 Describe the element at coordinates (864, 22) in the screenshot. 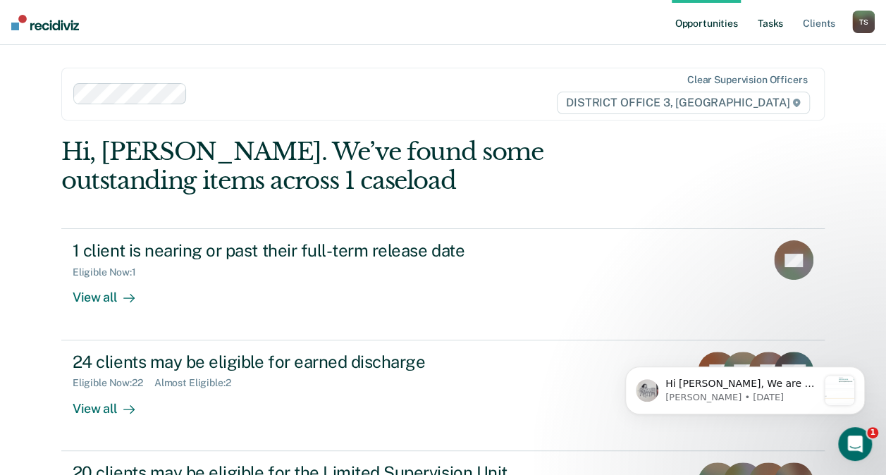

I see `div: T S` at that location.